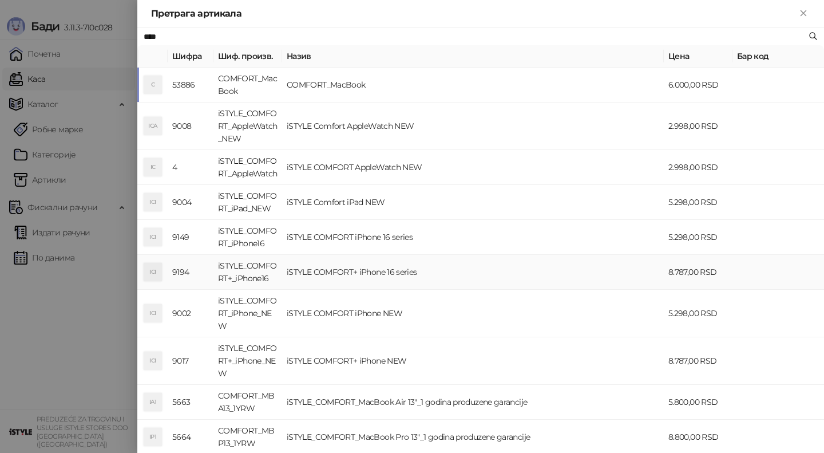 This screenshot has height=453, width=824. Describe the element at coordinates (248, 402) in the screenshot. I see `td: COMFORT_MBA13_1YRW` at that location.